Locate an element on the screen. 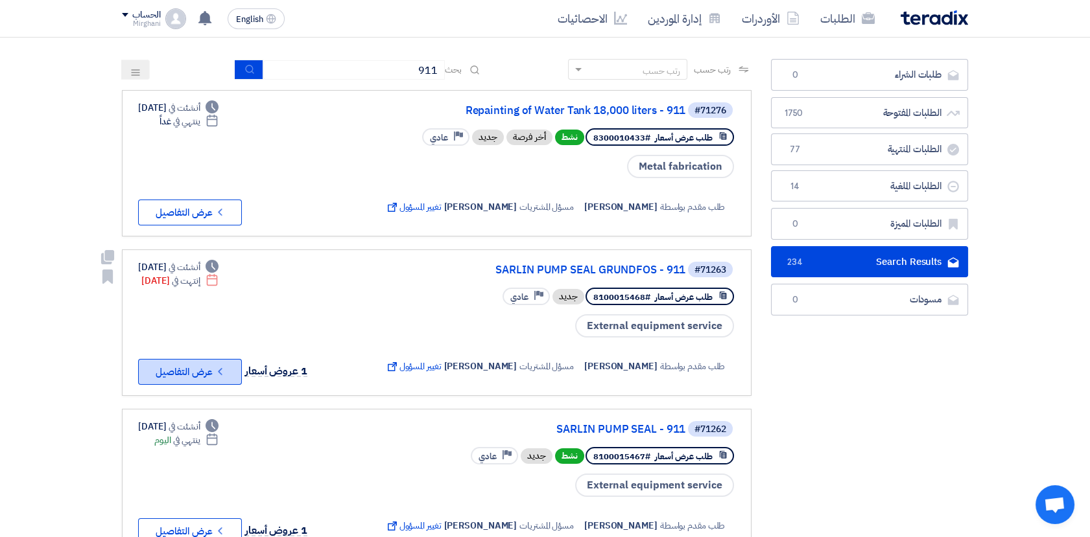  span: #8100015467 is located at coordinates (622, 456).